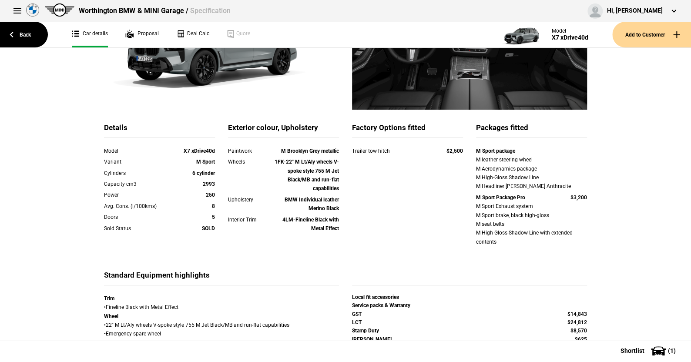  What do you see at coordinates (213, 206) in the screenshot?
I see `strong: 8` at bounding box center [213, 206].